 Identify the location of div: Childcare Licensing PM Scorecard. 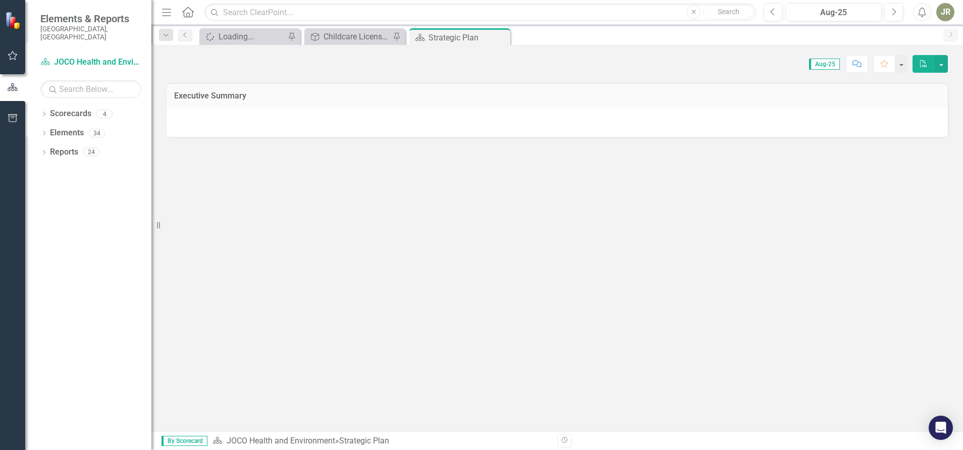
(357, 36).